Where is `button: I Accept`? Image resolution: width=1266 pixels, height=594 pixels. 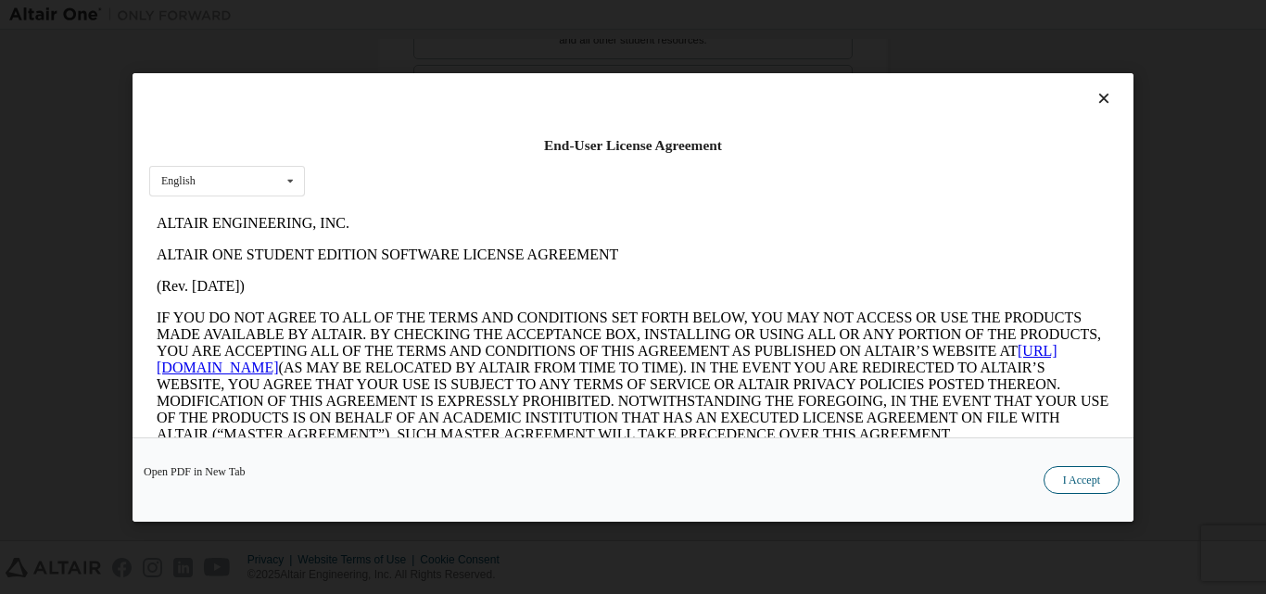 button: I Accept is located at coordinates (1082, 479).